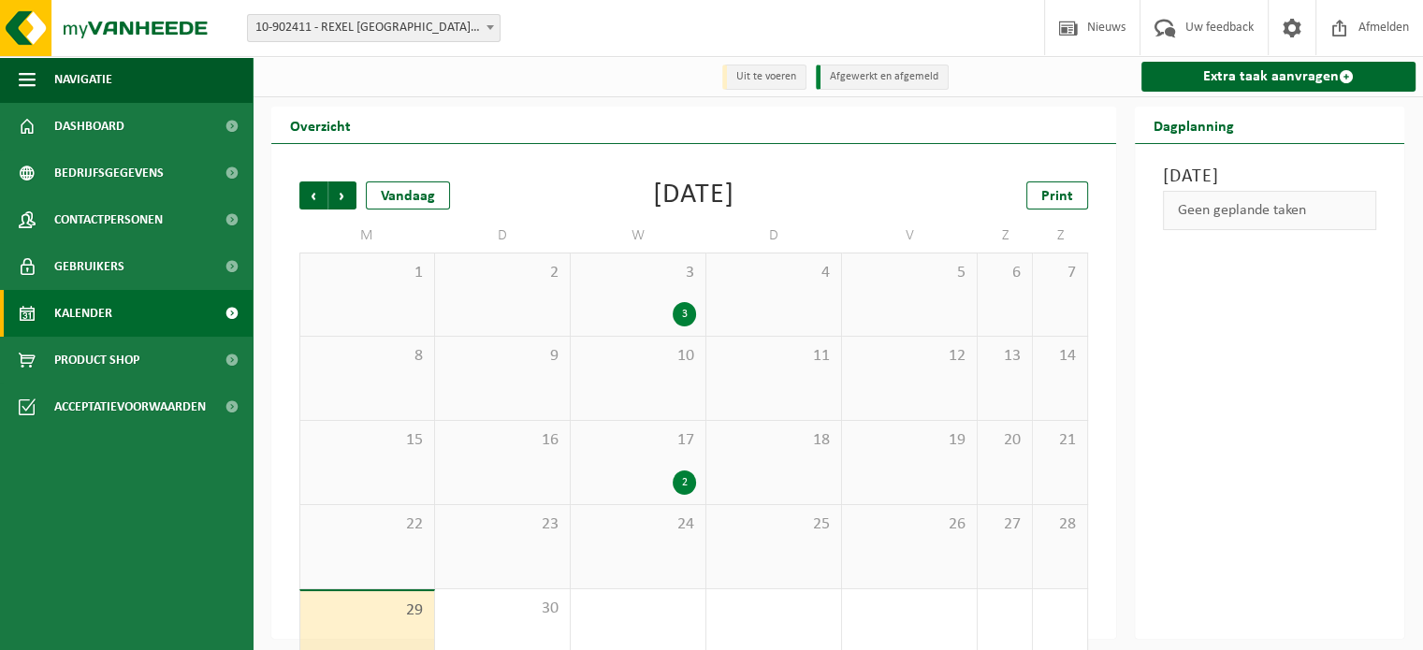 This screenshot has width=1423, height=650. What do you see at coordinates (83, 80) in the screenshot?
I see `span: Navigatie` at bounding box center [83, 80].